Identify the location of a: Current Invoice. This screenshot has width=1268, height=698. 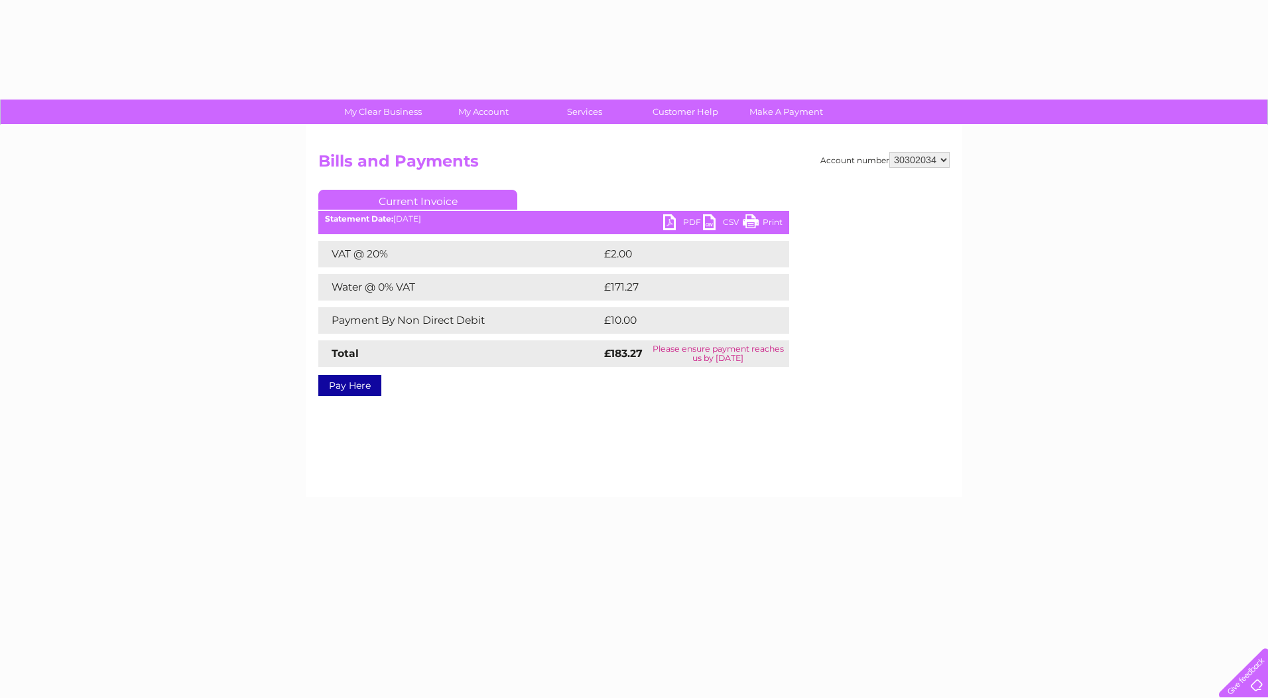
(418, 200).